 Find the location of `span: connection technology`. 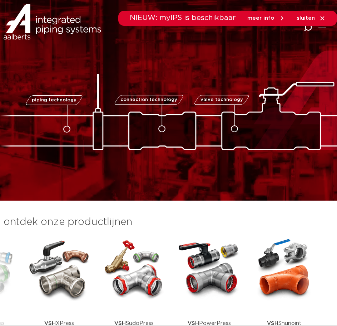

span: connection technology is located at coordinates (149, 99).